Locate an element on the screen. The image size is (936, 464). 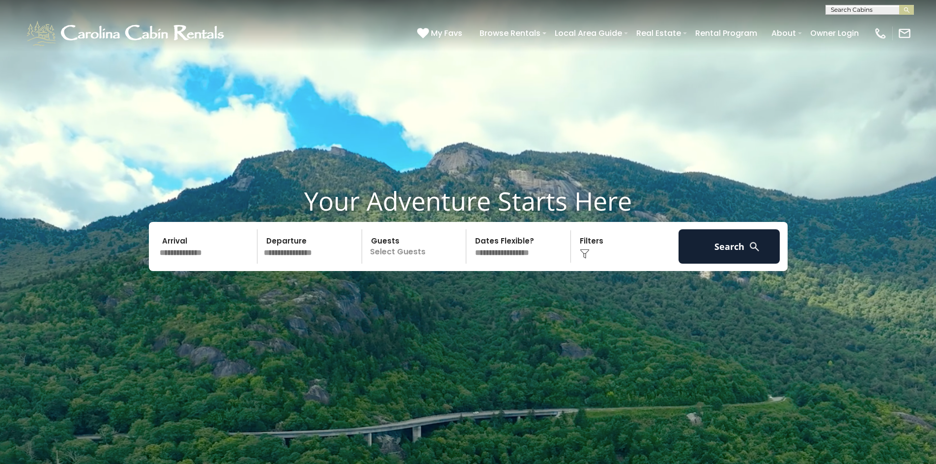
span: My Favs is located at coordinates (446, 33).